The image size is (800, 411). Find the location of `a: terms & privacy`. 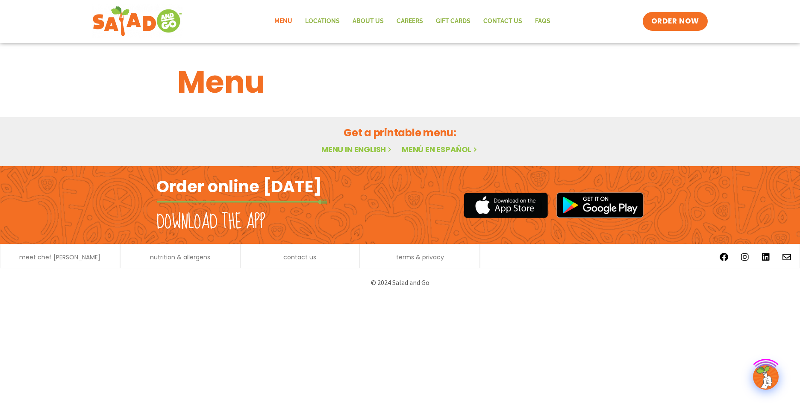

a: terms & privacy is located at coordinates (420, 257).